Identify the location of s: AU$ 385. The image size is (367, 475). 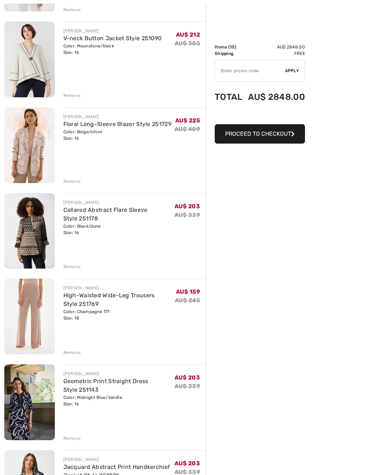
(187, 43).